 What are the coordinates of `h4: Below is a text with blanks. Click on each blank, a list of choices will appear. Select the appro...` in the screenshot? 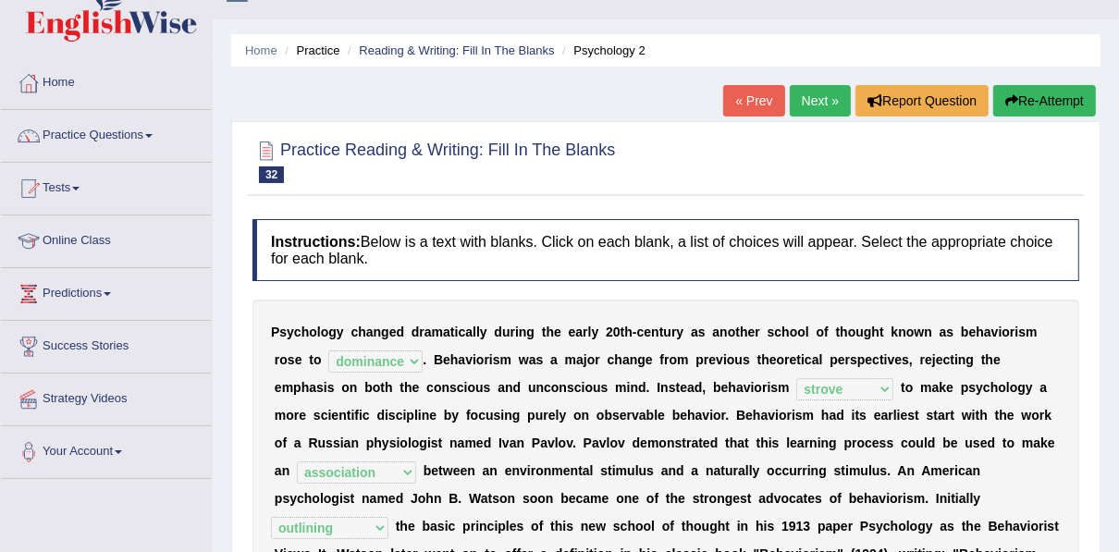 It's located at (666, 250).